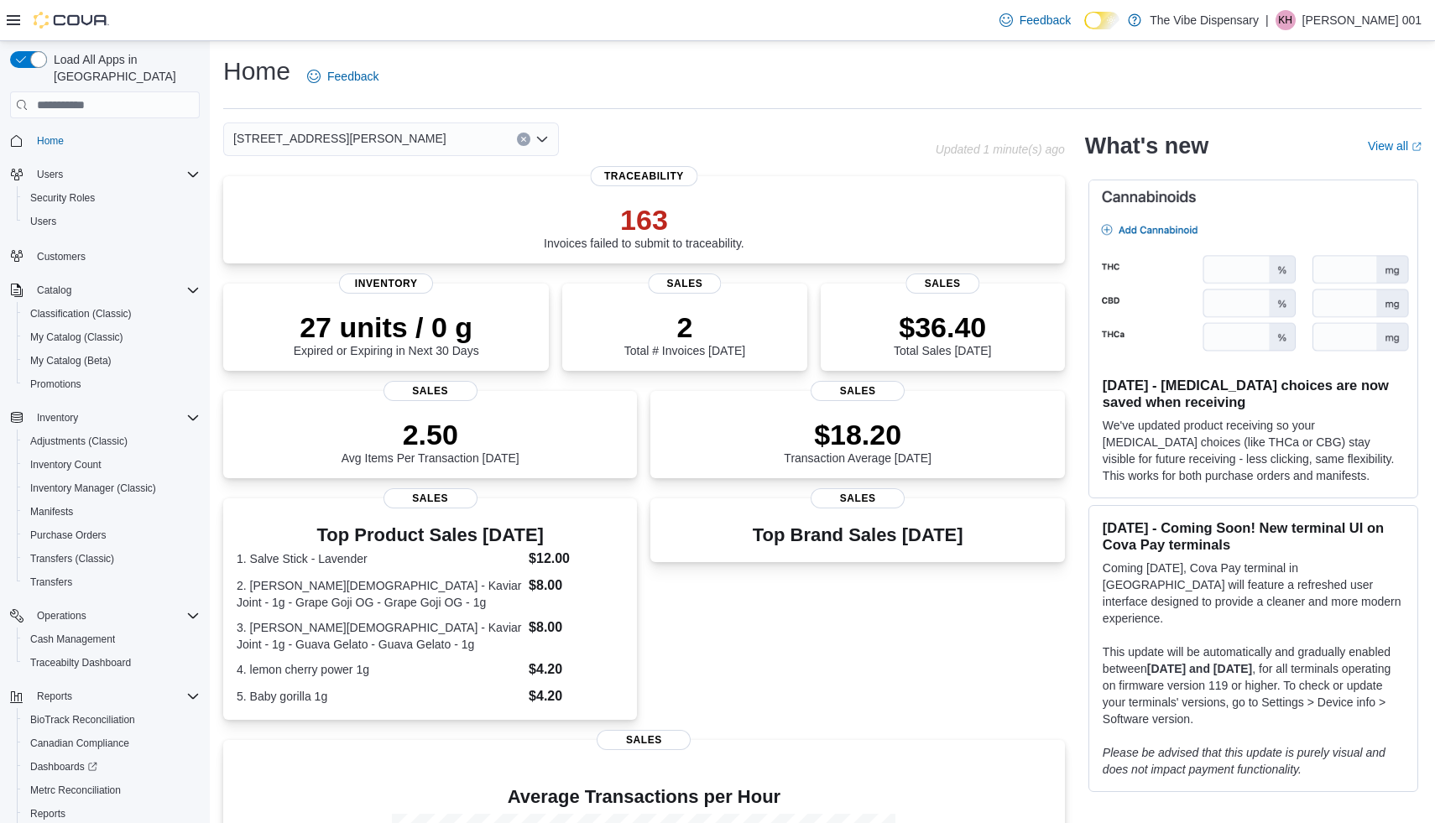 This screenshot has height=823, width=1435. What do you see at coordinates (386, 334) in the screenshot?
I see `div: Expired or Expiring in Next 30 Days` at bounding box center [386, 334].